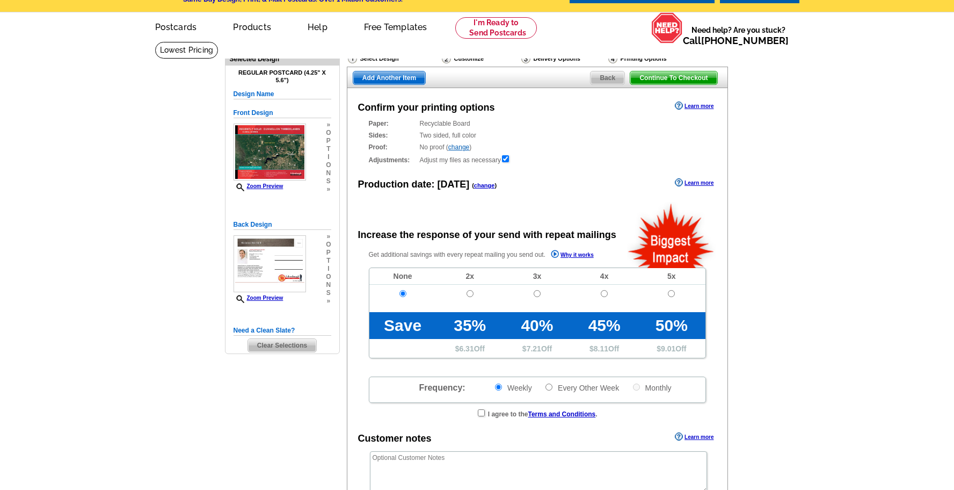  I want to click on td: 40%, so click(537, 325).